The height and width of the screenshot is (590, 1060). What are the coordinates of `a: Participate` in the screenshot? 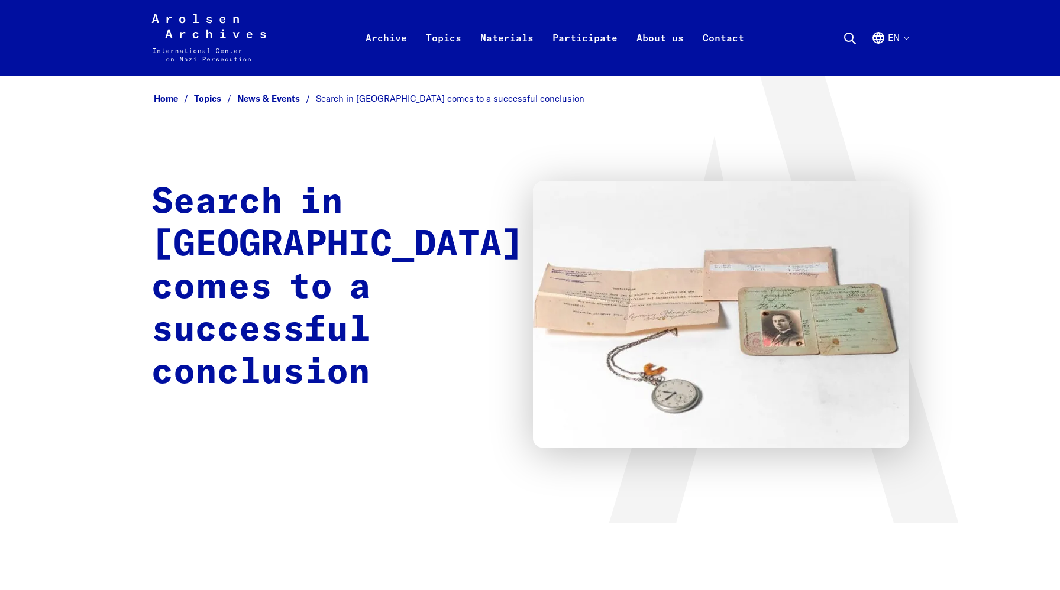 It's located at (585, 52).